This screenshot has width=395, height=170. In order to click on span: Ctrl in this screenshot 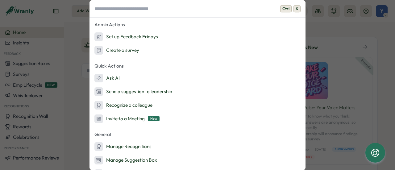, I will do `click(285, 9)`.